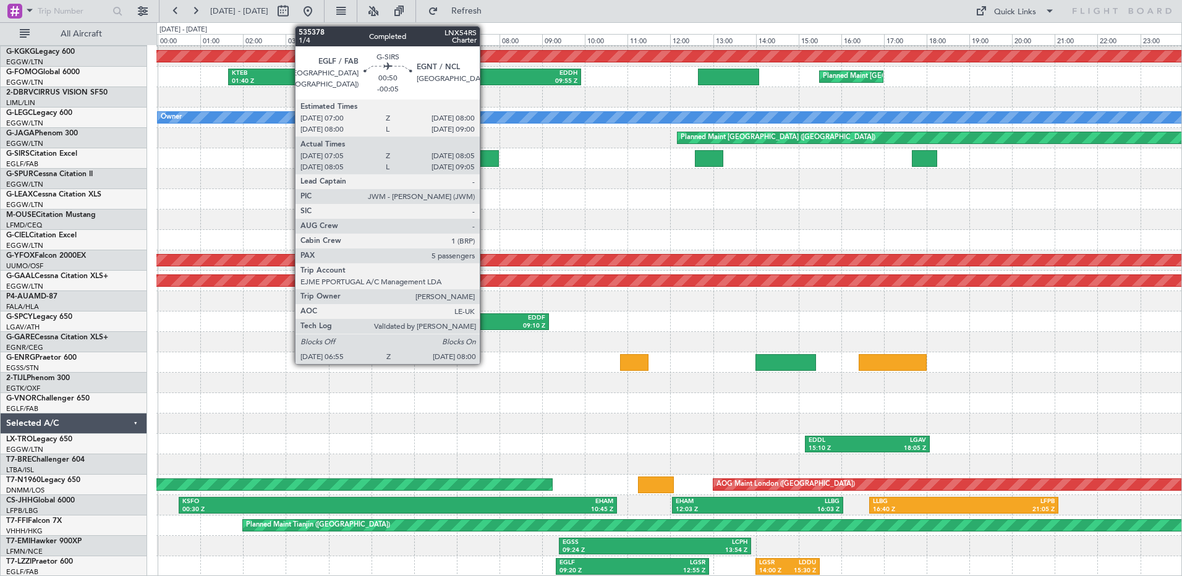  Describe the element at coordinates (290, 510) in the screenshot. I see `div: 00:30 Z` at that location.